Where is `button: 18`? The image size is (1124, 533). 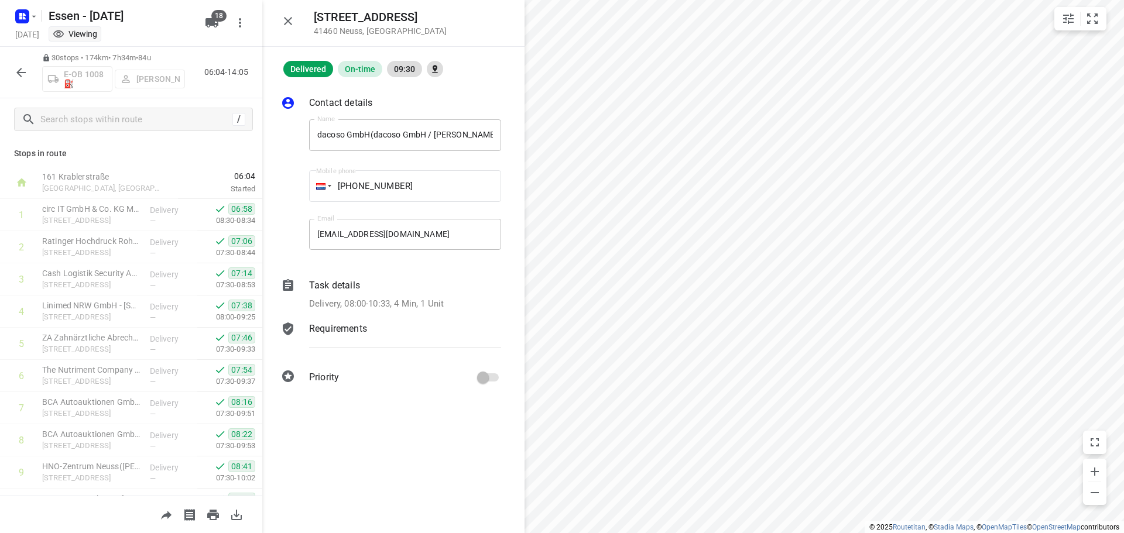
button: 18 is located at coordinates (212, 23).